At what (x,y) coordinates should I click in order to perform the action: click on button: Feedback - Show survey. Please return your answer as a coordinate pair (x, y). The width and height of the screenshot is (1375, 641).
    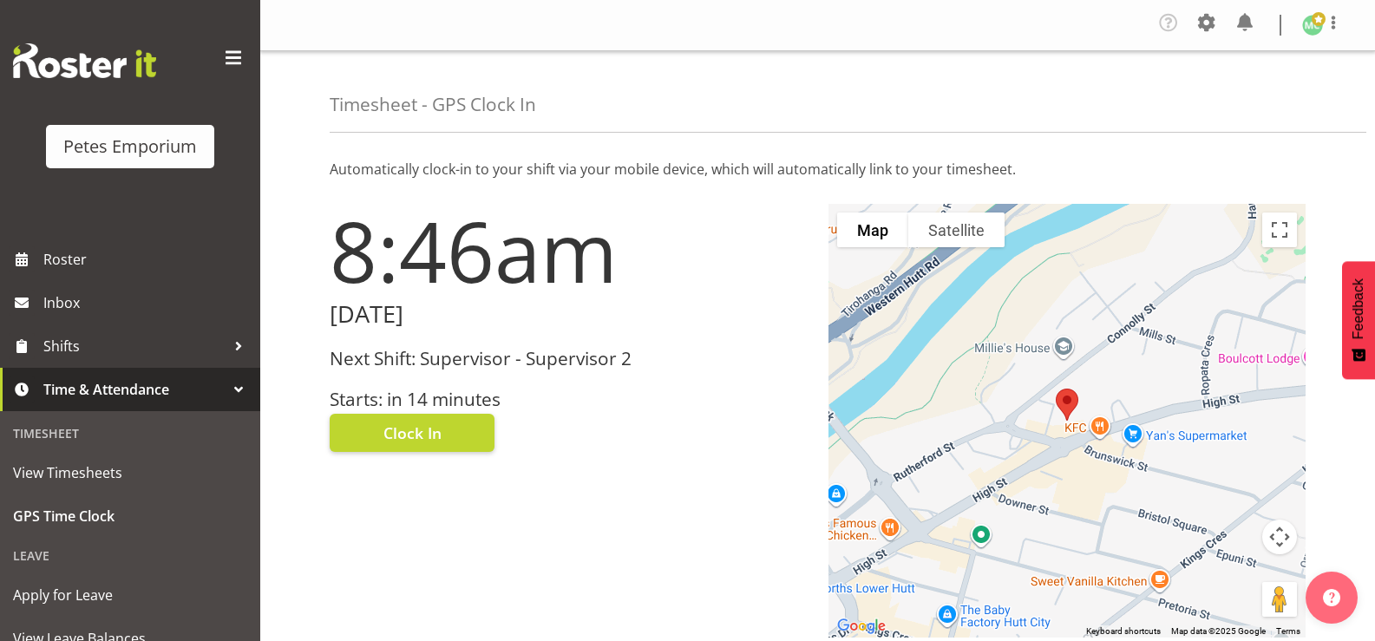
    Looking at the image, I should click on (1359, 320).